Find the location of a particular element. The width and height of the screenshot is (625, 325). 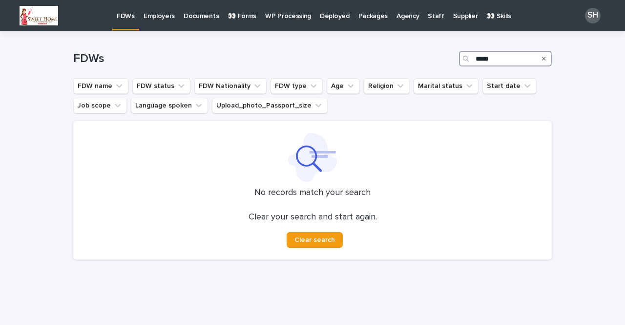

button: FDW type is located at coordinates (296, 86).